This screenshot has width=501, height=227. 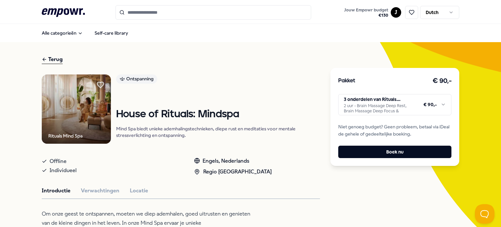 What do you see at coordinates (218, 114) in the screenshot?
I see `h1: House of Rituals: Mindspa` at bounding box center [218, 114].